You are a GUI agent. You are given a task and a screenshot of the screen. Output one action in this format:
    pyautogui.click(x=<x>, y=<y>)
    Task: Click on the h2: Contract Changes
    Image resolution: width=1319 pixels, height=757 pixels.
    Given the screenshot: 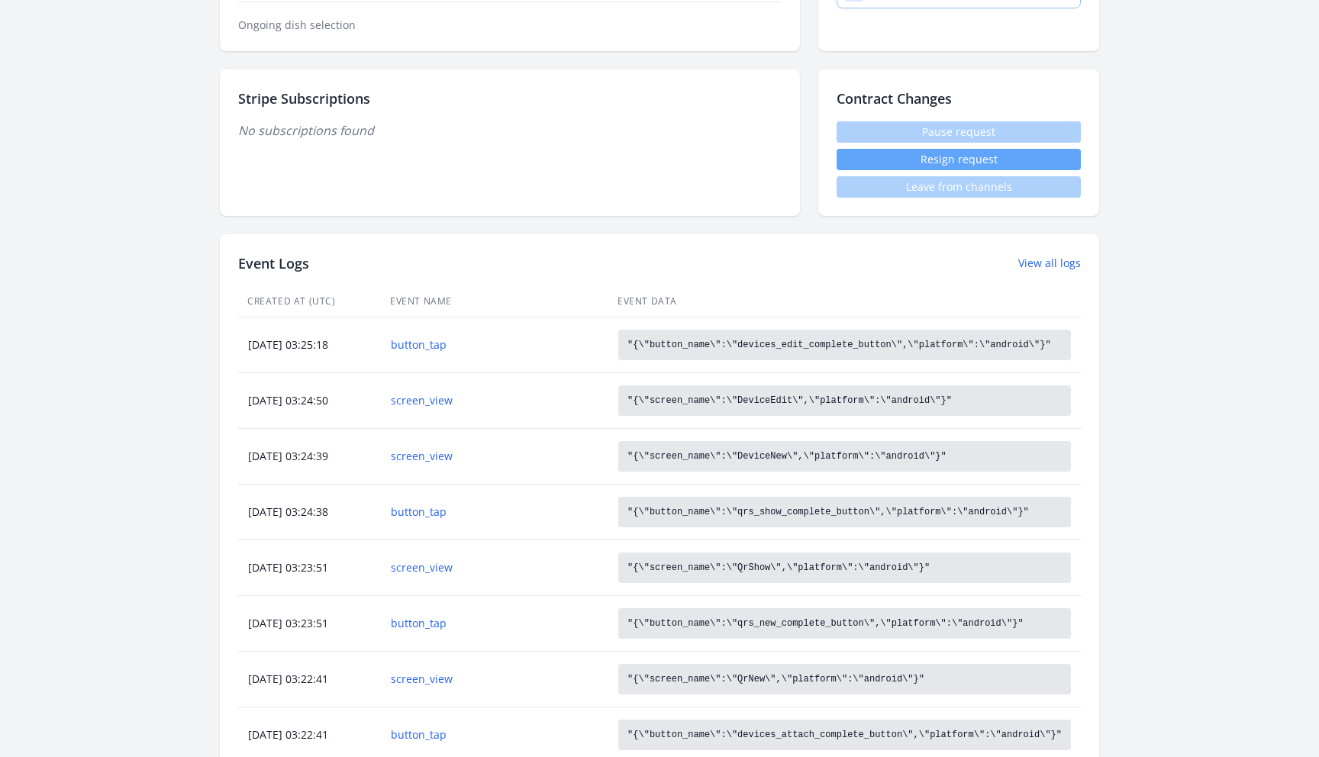 What is the action you would take?
    pyautogui.click(x=959, y=98)
    